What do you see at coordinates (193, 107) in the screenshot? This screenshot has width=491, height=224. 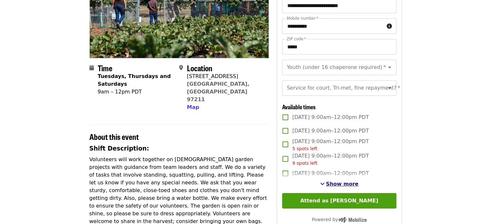 I see `button: Map` at bounding box center [193, 107].